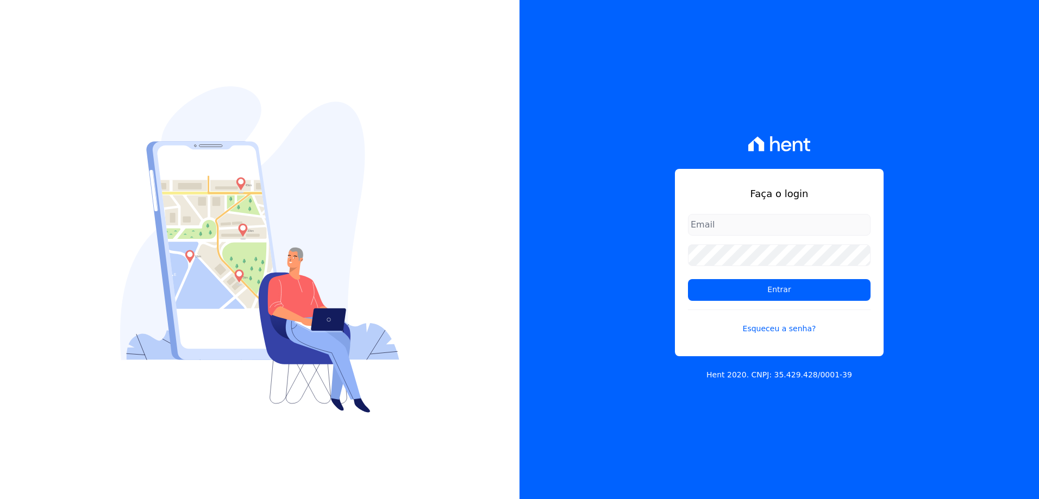  Describe the element at coordinates (779, 225) in the screenshot. I see `input: Email` at that location.